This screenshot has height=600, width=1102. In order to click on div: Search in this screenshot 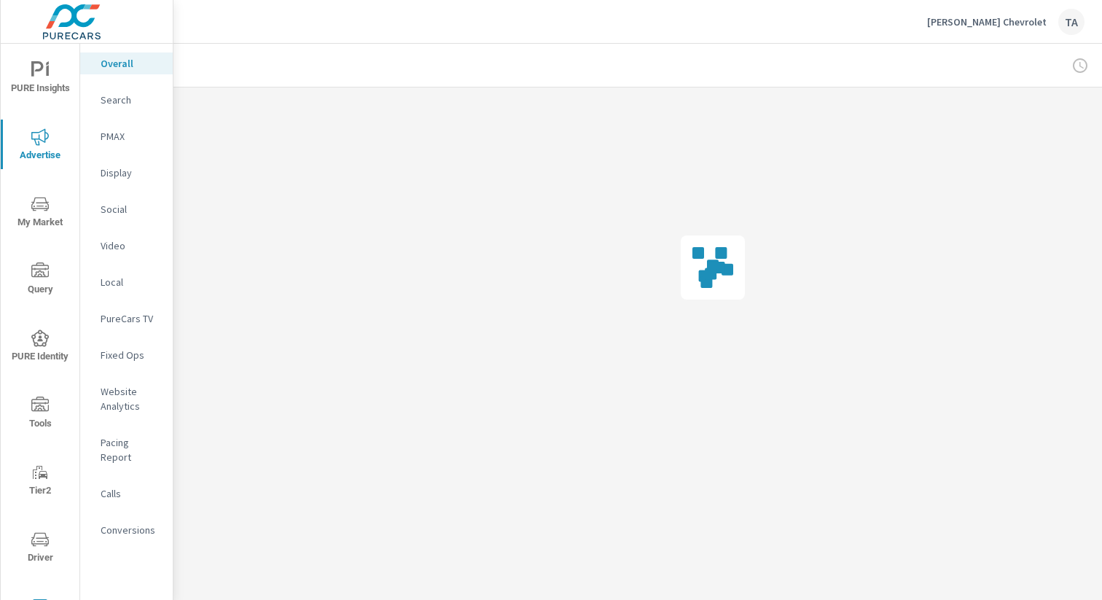, I will do `click(126, 100)`.